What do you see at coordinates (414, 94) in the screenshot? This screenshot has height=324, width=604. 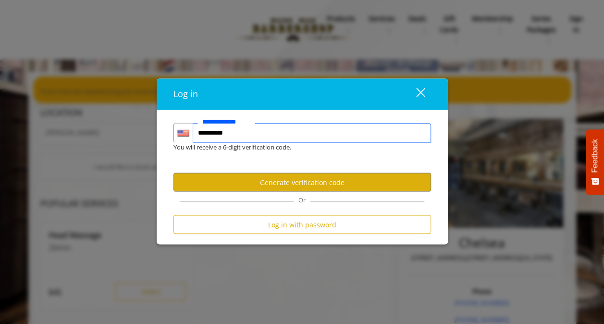 I see `div: close dialog` at bounding box center [414, 94].